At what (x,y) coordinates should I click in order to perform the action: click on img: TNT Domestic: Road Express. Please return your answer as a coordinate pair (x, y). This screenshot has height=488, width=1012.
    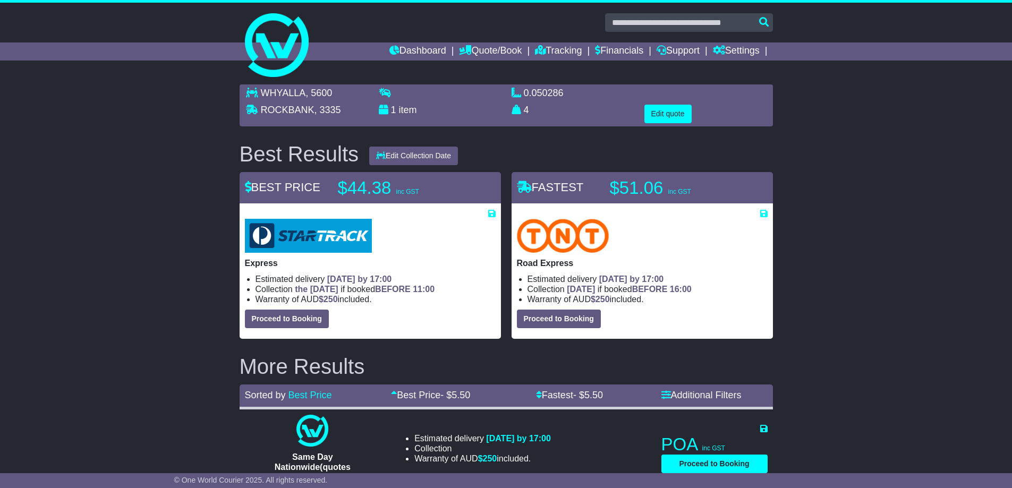
    Looking at the image, I should click on (563, 236).